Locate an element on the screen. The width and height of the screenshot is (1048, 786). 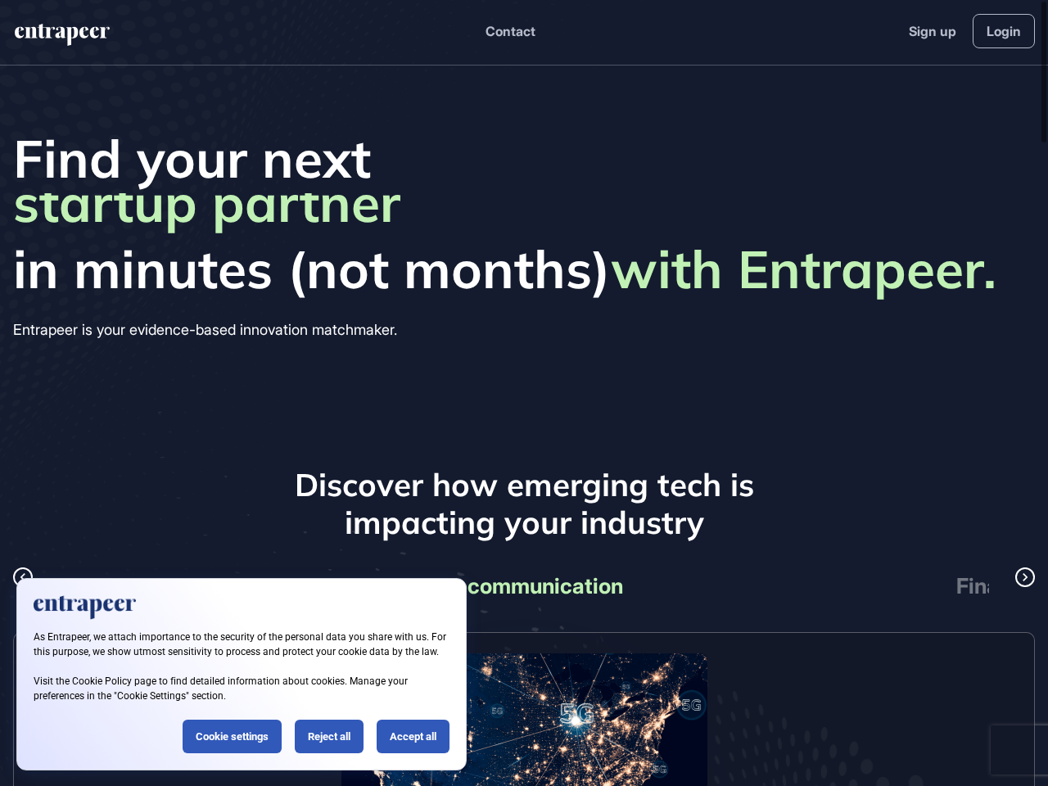
a: Sign up is located at coordinates (932, 31).